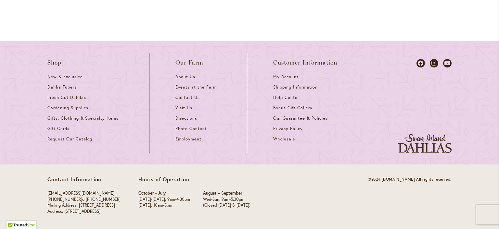 This screenshot has width=499, height=229. What do you see at coordinates (70, 139) in the screenshot?
I see `span: Request Our Catalog` at bounding box center [70, 139].